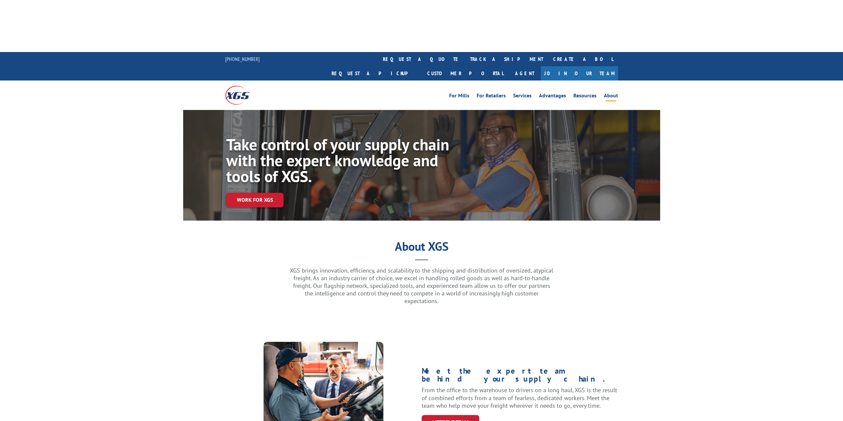 The width and height of the screenshot is (843, 421). I want to click on a: About, so click(611, 97).